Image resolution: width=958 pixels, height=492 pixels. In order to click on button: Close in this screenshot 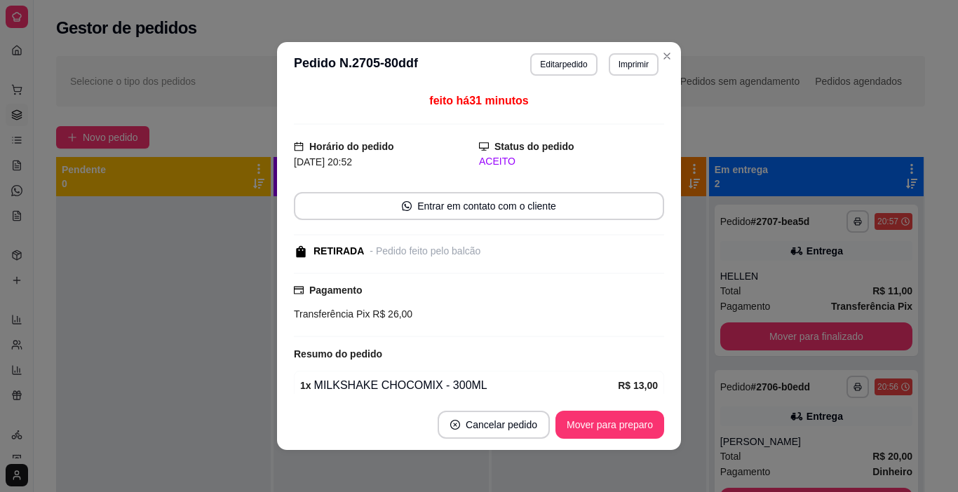, I will do `click(667, 56)`.